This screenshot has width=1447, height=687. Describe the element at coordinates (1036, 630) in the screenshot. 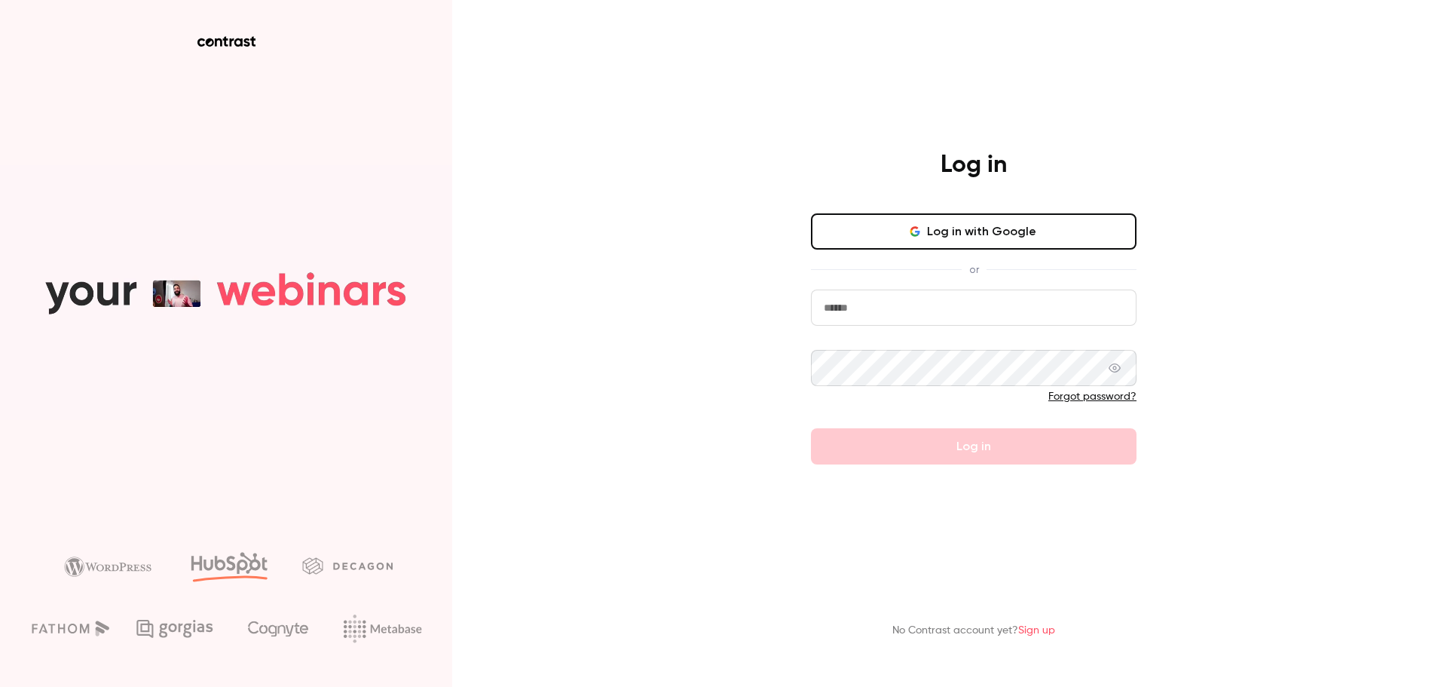

I see `a: Sign up` at that location.